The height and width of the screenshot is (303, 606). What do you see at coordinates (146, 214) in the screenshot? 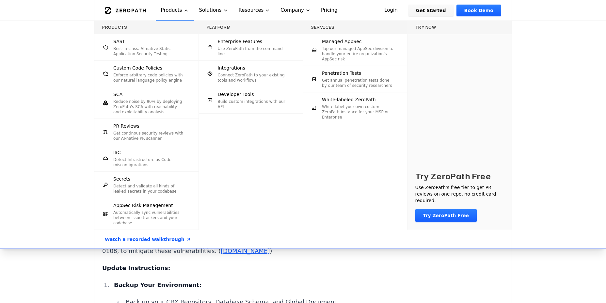
I see `a: AppSec Risk ManagementAutomatically sync vulnerabilities between issue trackers and your codebase` at bounding box center [146, 214].